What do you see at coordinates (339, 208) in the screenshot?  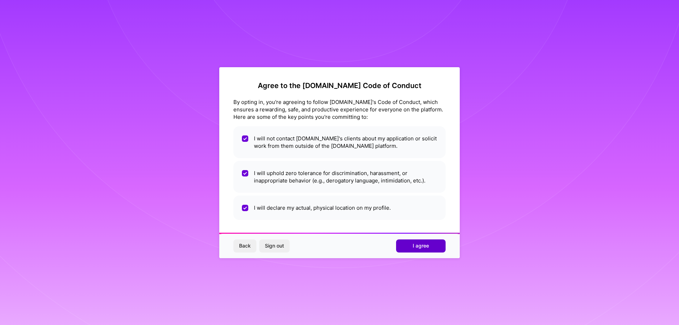 I see `li: I will declare my actual, physical location on my profile.` at bounding box center [339, 208].